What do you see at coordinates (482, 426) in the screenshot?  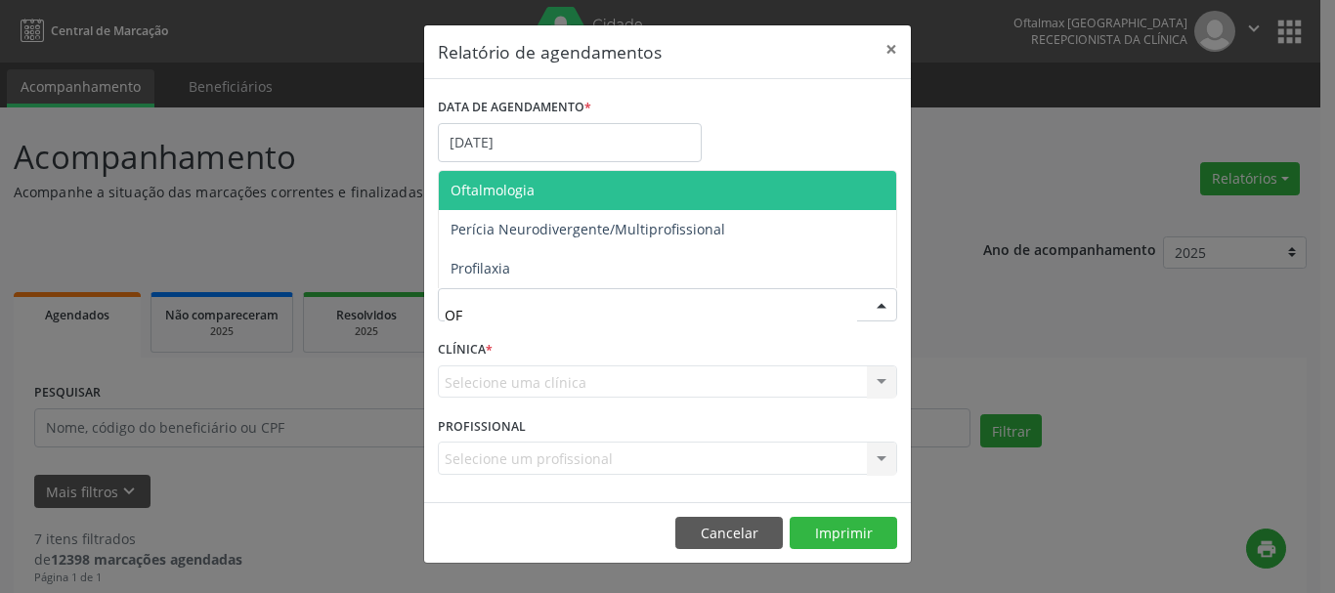 I see `label: PROFISSIONAL` at bounding box center [482, 426].